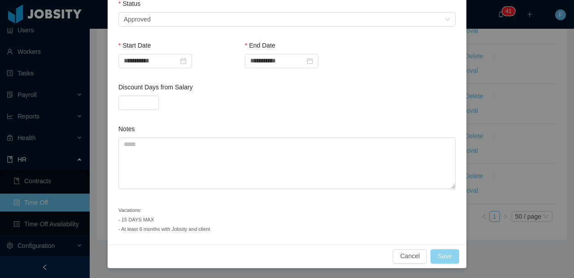 Image resolution: width=574 pixels, height=278 pixels. I want to click on div: Approved, so click(137, 19).